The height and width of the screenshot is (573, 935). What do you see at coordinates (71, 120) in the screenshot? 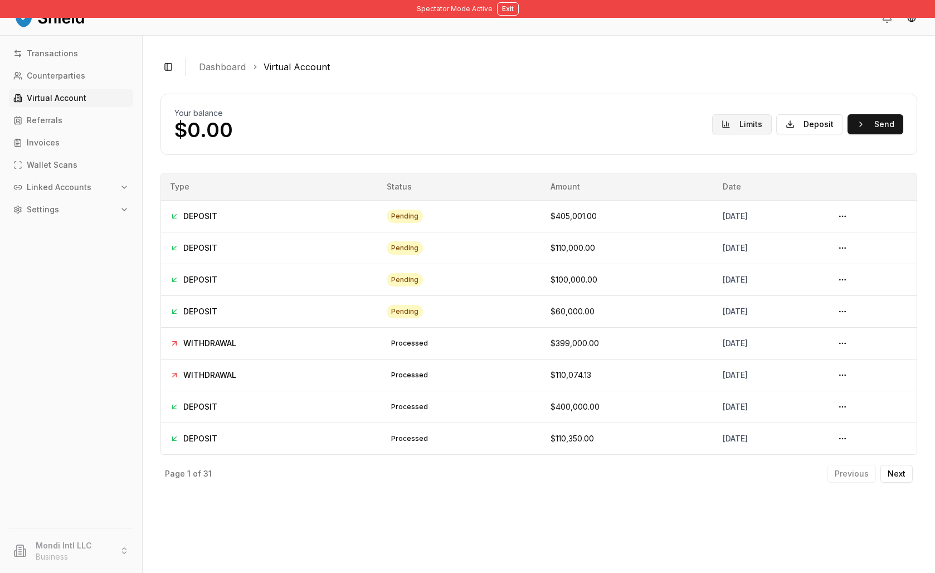
I see `a: Referrals` at bounding box center [71, 120].